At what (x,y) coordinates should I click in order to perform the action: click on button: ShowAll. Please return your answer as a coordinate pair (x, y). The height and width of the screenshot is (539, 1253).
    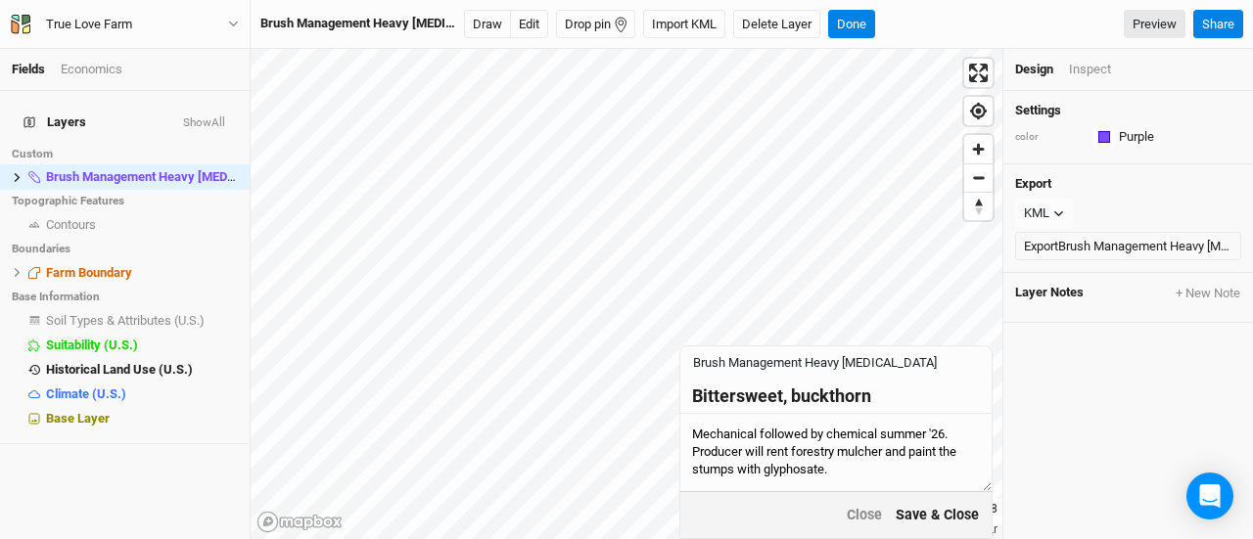
    Looking at the image, I should click on (204, 123).